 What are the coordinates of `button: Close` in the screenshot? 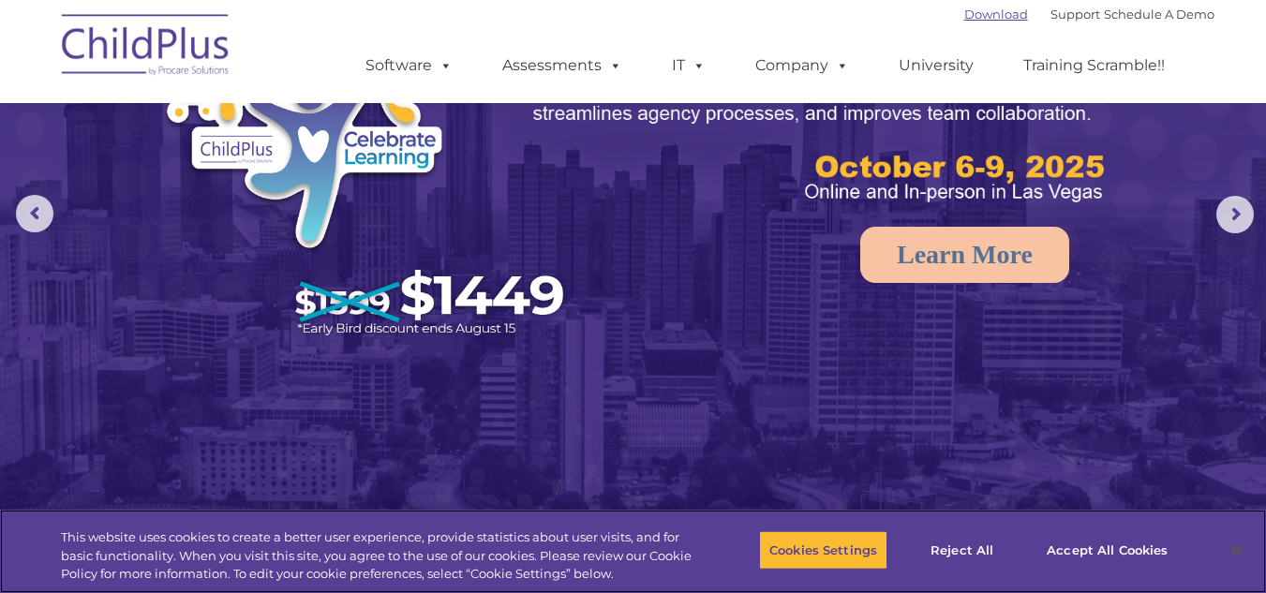 It's located at (1236, 550).